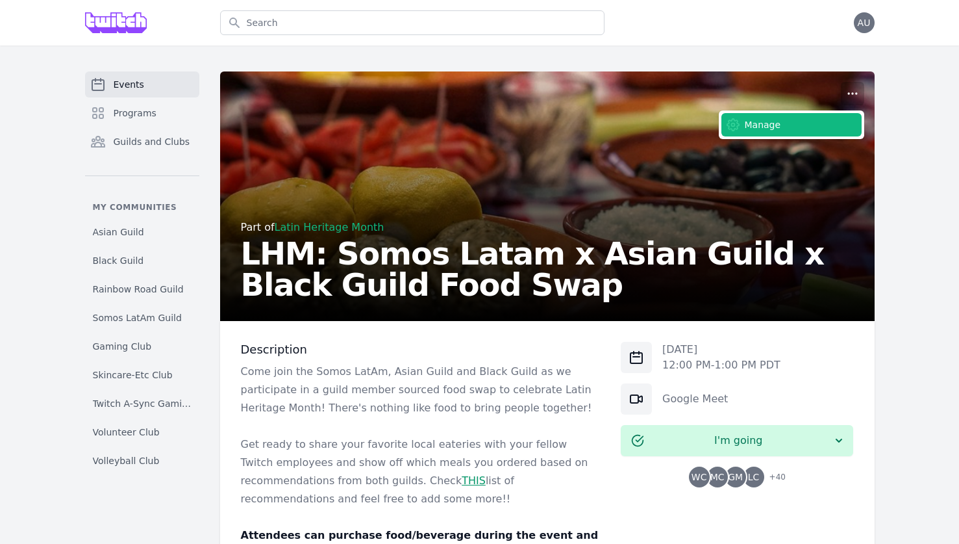 The image size is (959, 544). Describe the element at coordinates (142, 84) in the screenshot. I see `a: Events` at that location.